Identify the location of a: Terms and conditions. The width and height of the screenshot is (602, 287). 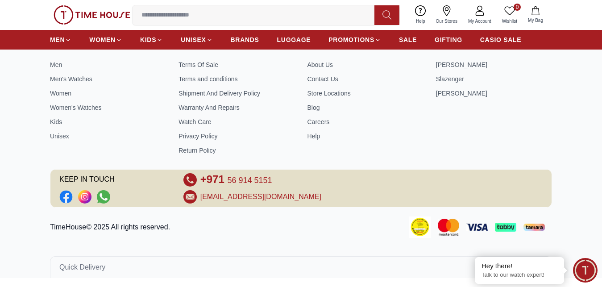
(237, 79).